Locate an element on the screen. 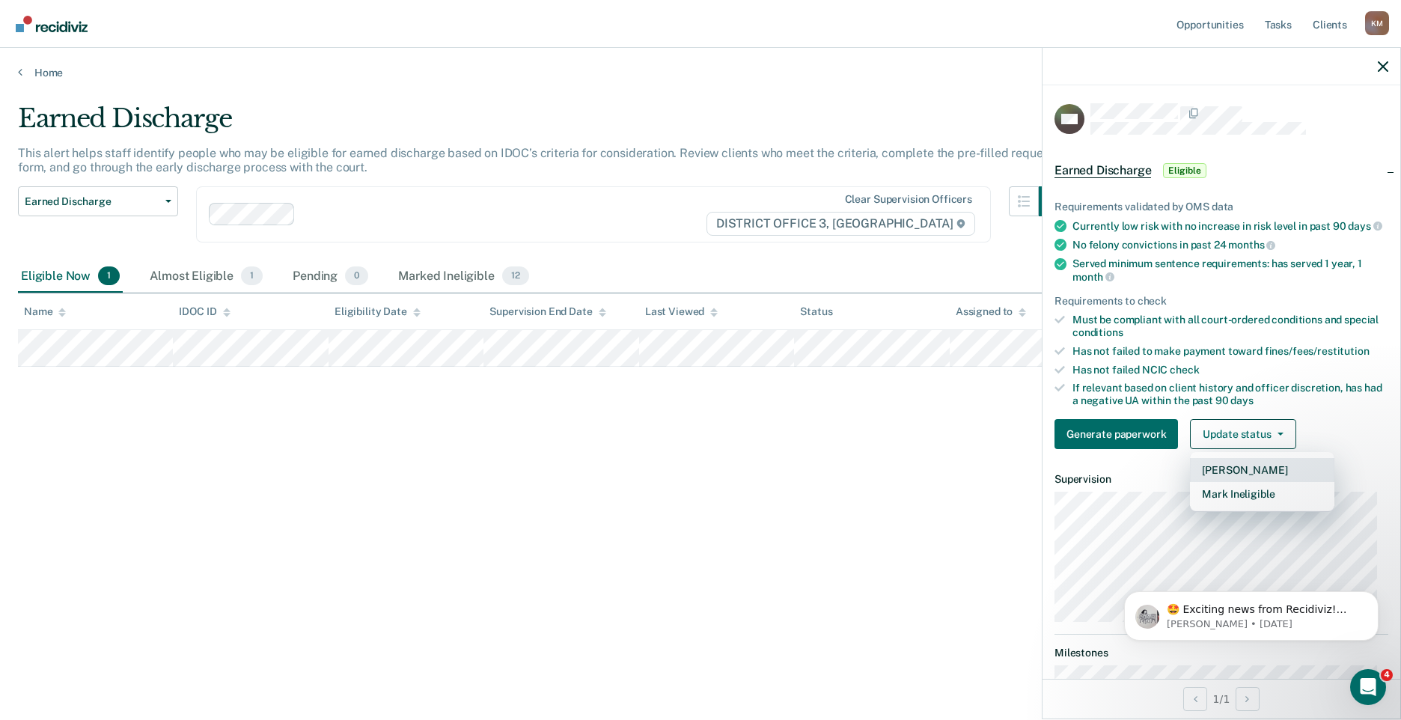 This screenshot has width=1401, height=720. p: This alert helps staff identify people who may be eligible for earned discharge based on IDOC’s c... is located at coordinates (535, 160).